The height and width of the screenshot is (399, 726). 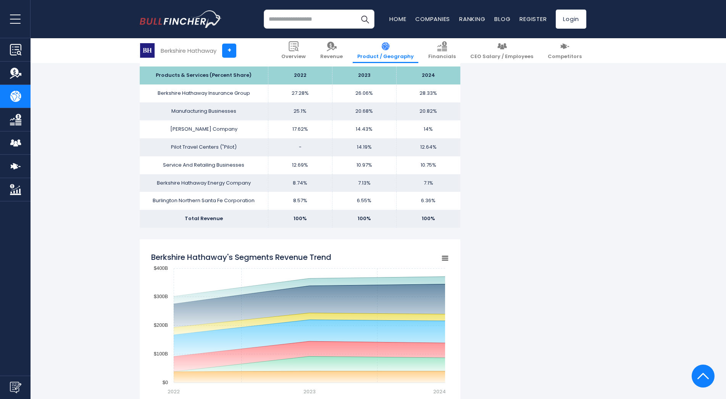 I want to click on span: Product / Geography, so click(x=386, y=57).